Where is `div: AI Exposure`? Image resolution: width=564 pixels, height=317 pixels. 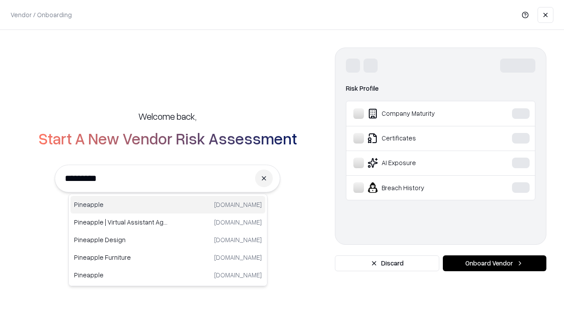
div: AI Exposure is located at coordinates (419, 163).